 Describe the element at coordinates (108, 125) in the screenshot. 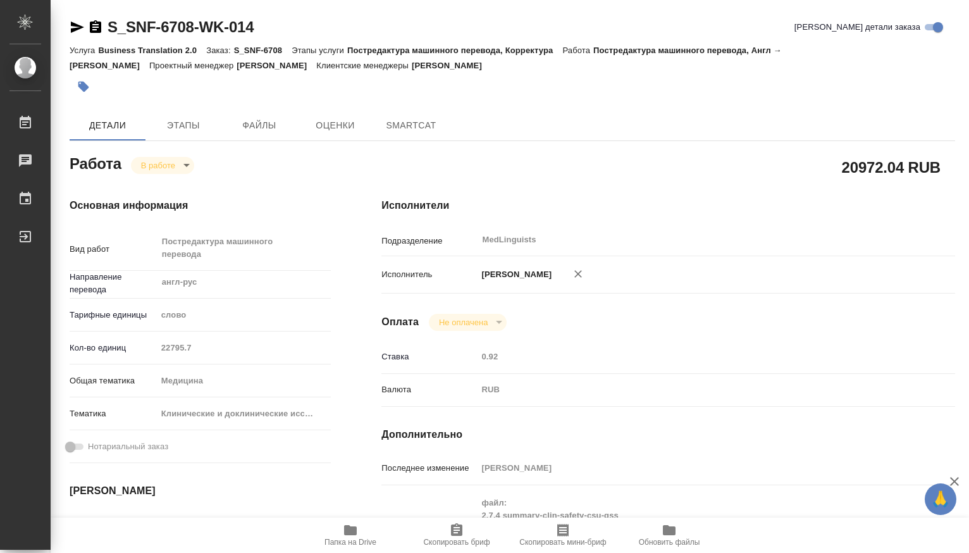

I see `span: Детали` at that location.